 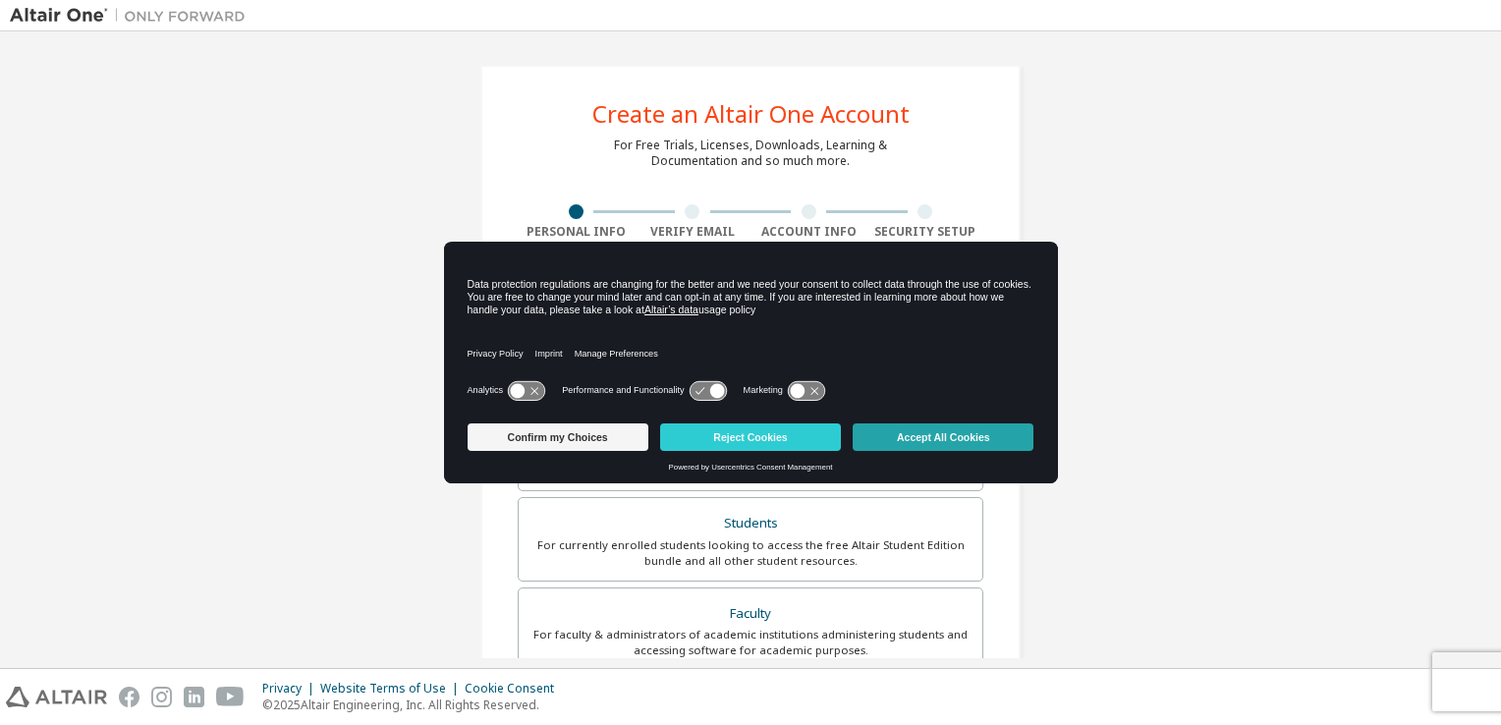 What do you see at coordinates (129, 696) in the screenshot?
I see `img: facebook.svg` at bounding box center [129, 696].